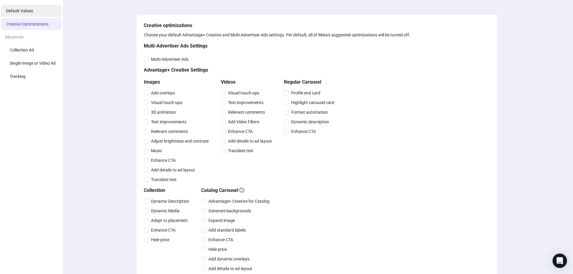  I want to click on span: Tracking, so click(17, 76).